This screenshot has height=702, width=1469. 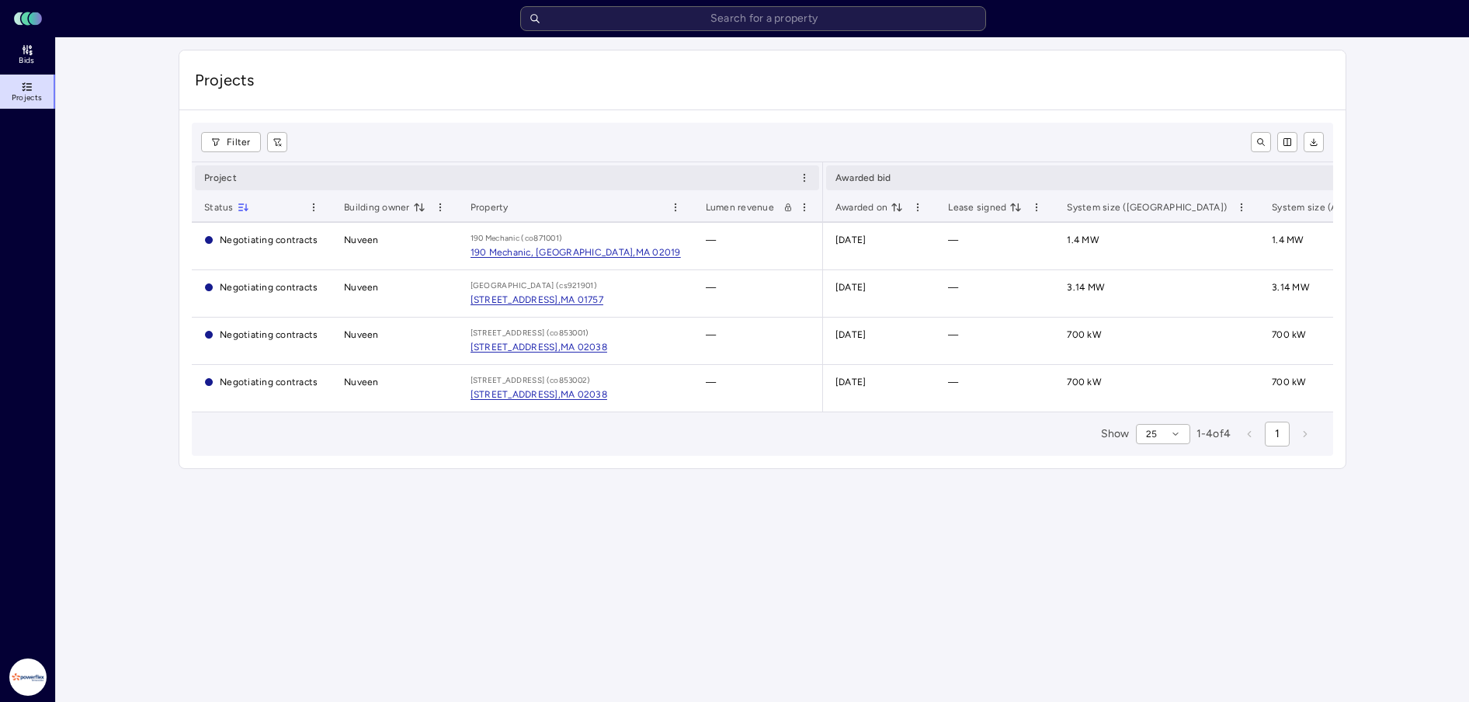 What do you see at coordinates (571, 380) in the screenshot?
I see `div: o853002)` at bounding box center [571, 380].